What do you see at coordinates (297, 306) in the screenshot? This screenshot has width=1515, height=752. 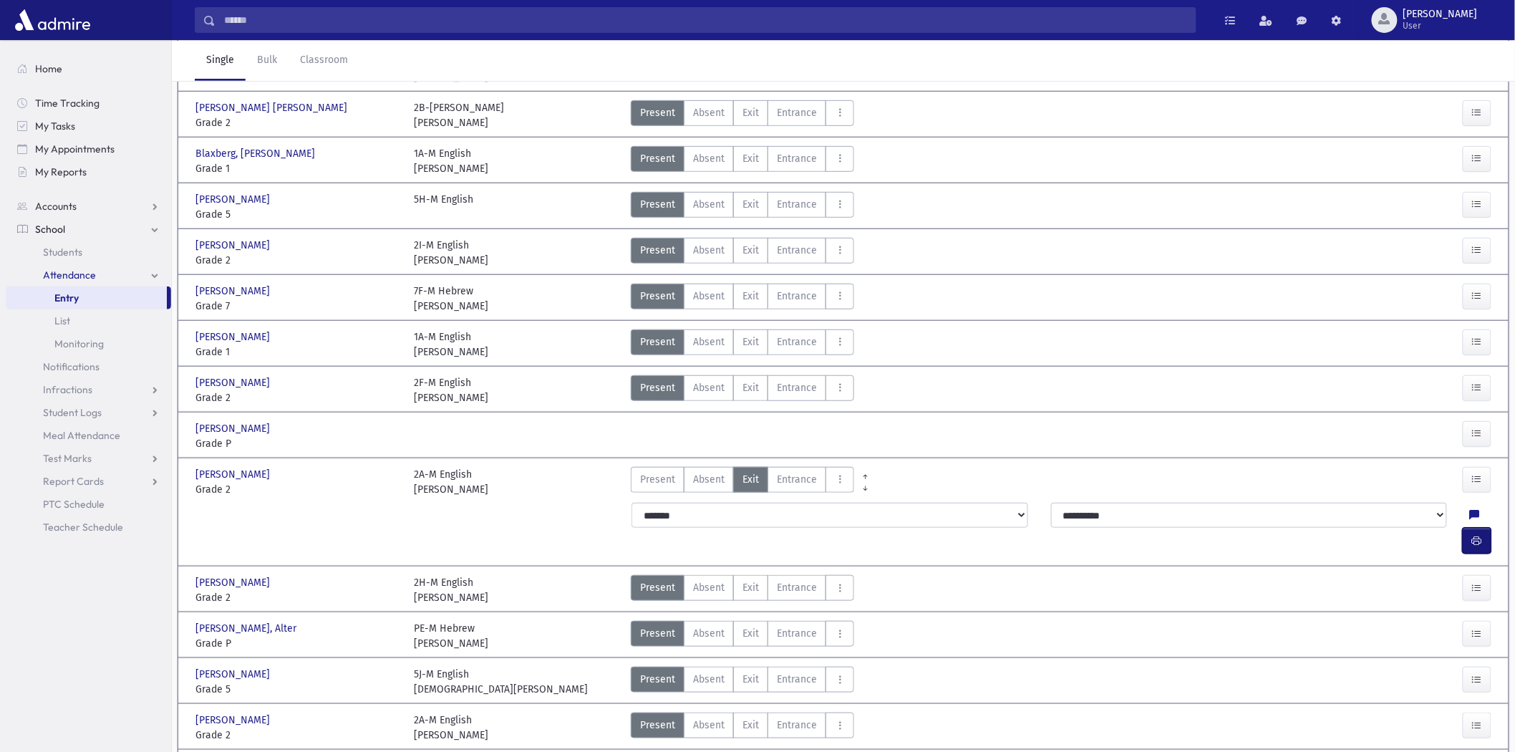 I see `span: Grade 7` at bounding box center [297, 306].